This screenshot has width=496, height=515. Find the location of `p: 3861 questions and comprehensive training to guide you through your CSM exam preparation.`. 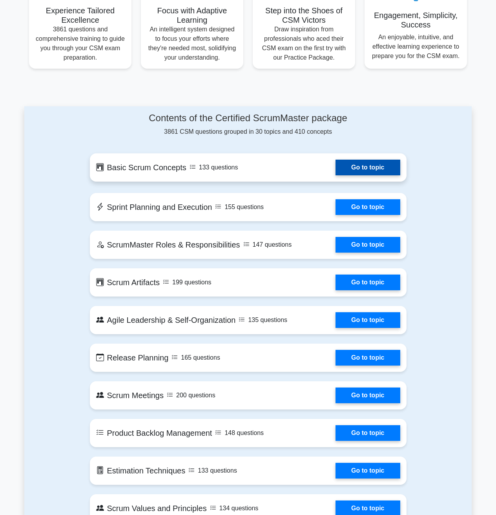

p: 3861 questions and comprehensive training to guide you through your CSM exam preparation. is located at coordinates (80, 44).